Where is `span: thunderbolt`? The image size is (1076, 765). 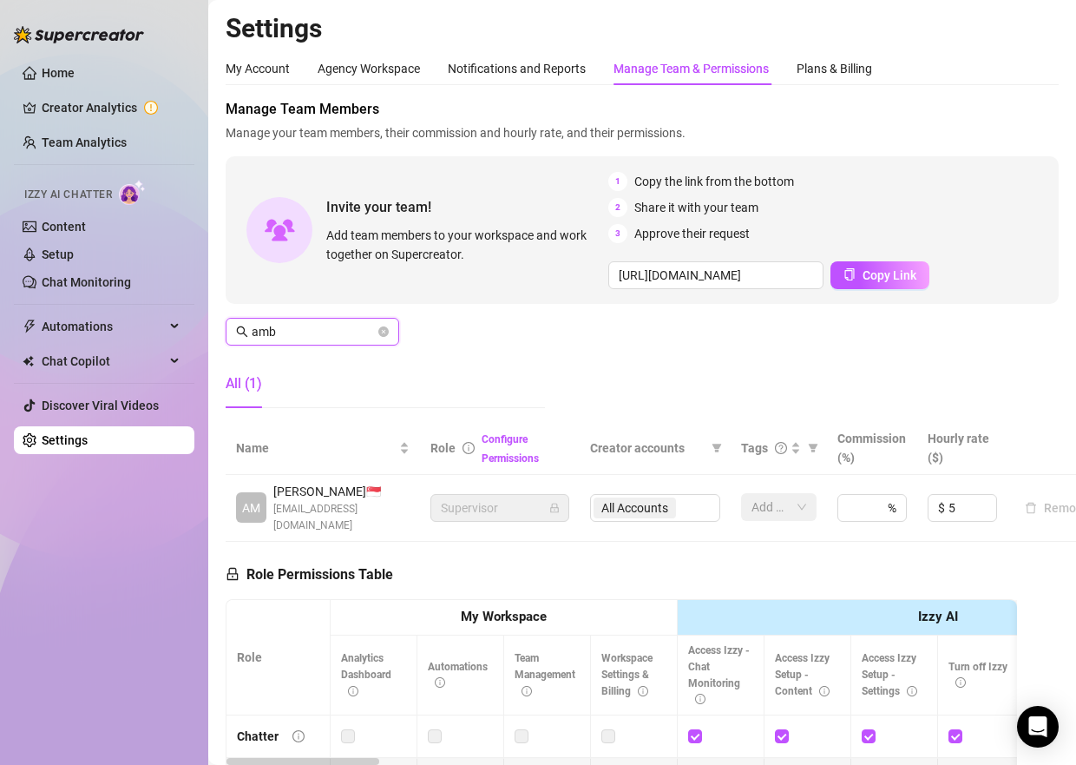 span: thunderbolt is located at coordinates (30, 326).